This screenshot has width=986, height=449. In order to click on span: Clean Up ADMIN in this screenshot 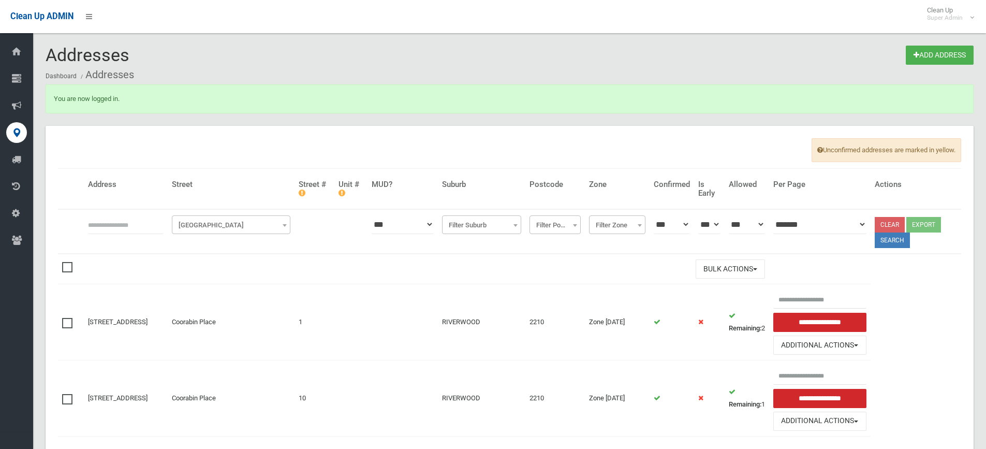, I will do `click(42, 16)`.